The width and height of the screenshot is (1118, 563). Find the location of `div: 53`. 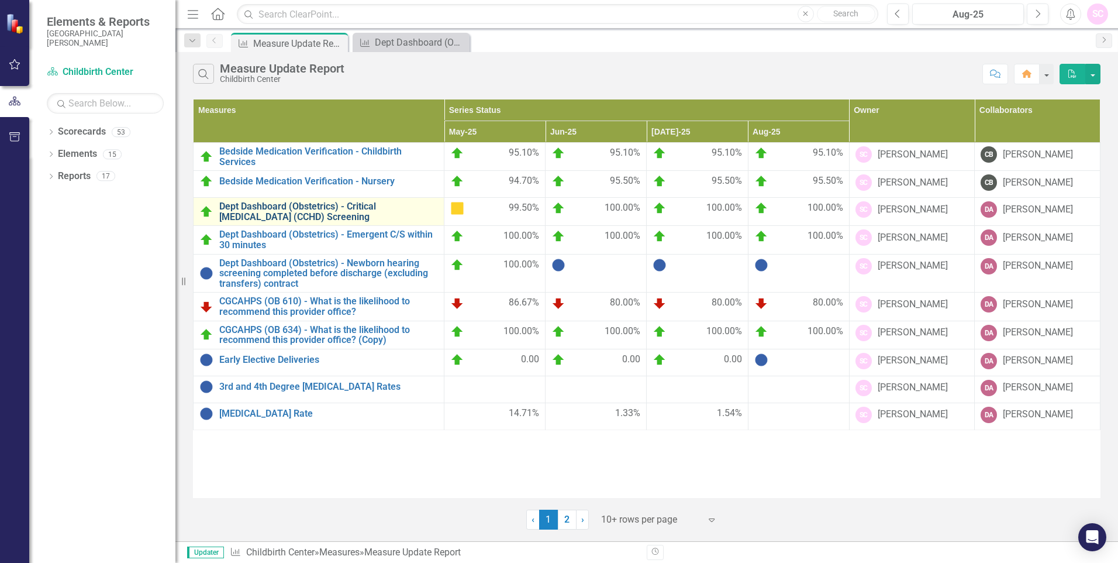

div: 53 is located at coordinates (121, 132).